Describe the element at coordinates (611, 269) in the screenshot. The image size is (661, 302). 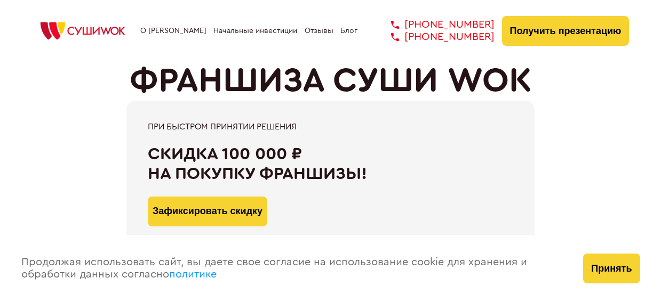
I see `button: Принять` at that location.